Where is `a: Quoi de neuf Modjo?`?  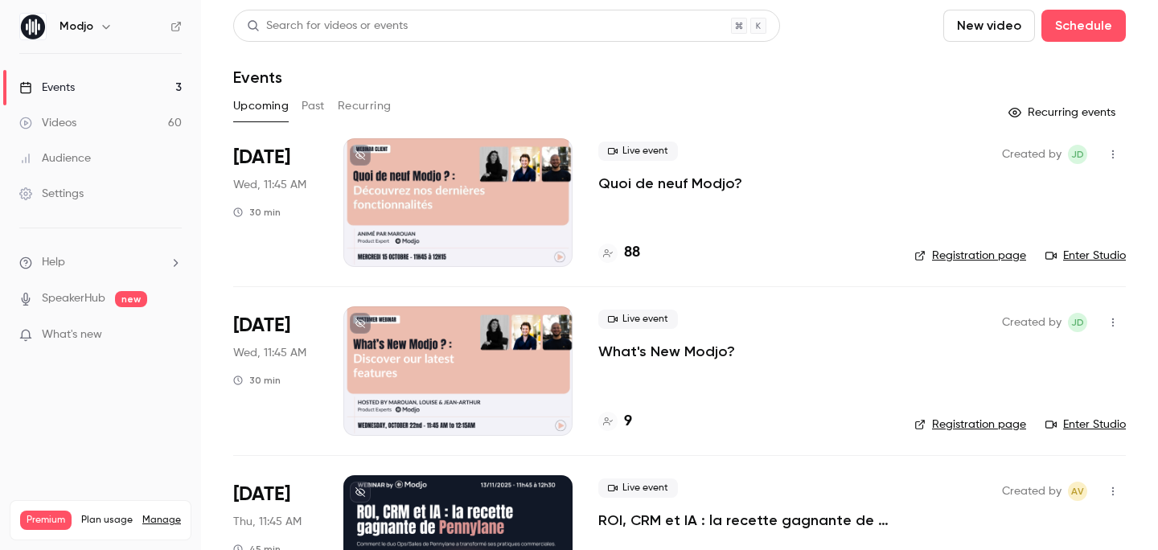 a: Quoi de neuf Modjo? is located at coordinates (670, 183).